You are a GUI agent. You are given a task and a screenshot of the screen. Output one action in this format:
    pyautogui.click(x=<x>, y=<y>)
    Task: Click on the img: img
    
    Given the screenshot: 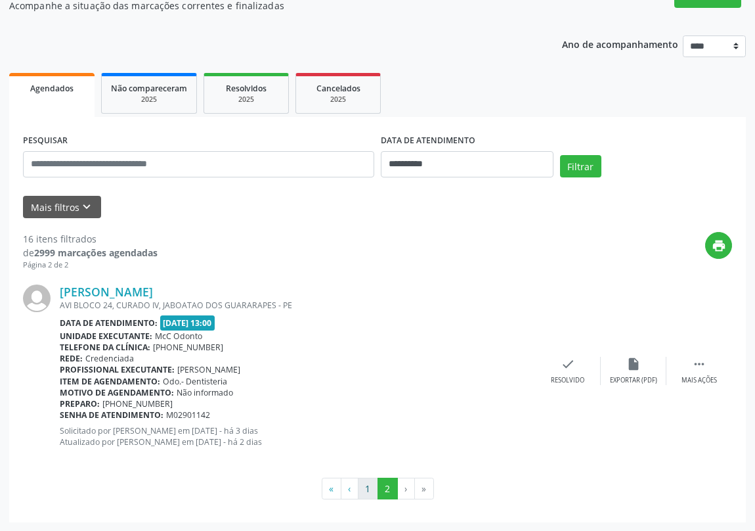 What is the action you would take?
    pyautogui.click(x=37, y=298)
    